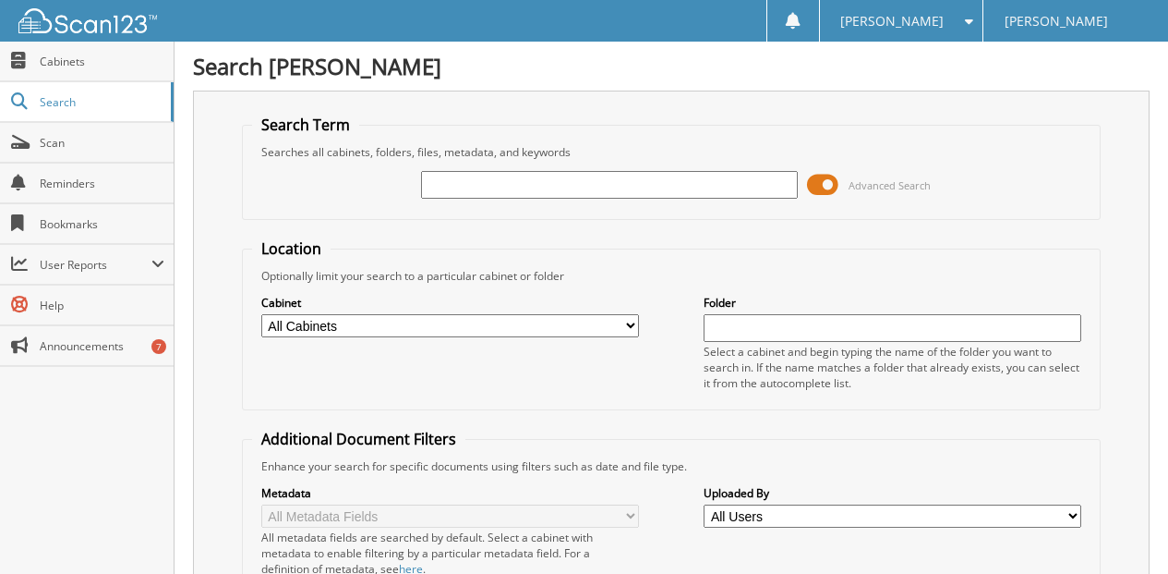 This screenshot has height=574, width=1168. I want to click on span: Advanced Search, so click(889, 185).